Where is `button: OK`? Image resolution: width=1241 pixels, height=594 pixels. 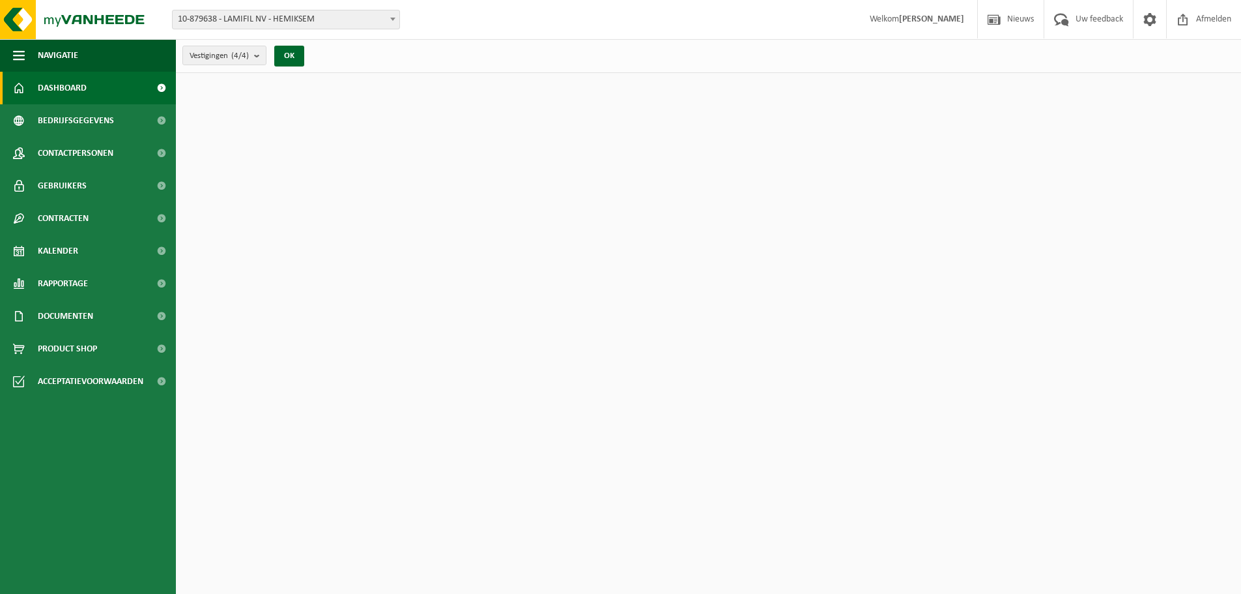
button: OK is located at coordinates (289, 56).